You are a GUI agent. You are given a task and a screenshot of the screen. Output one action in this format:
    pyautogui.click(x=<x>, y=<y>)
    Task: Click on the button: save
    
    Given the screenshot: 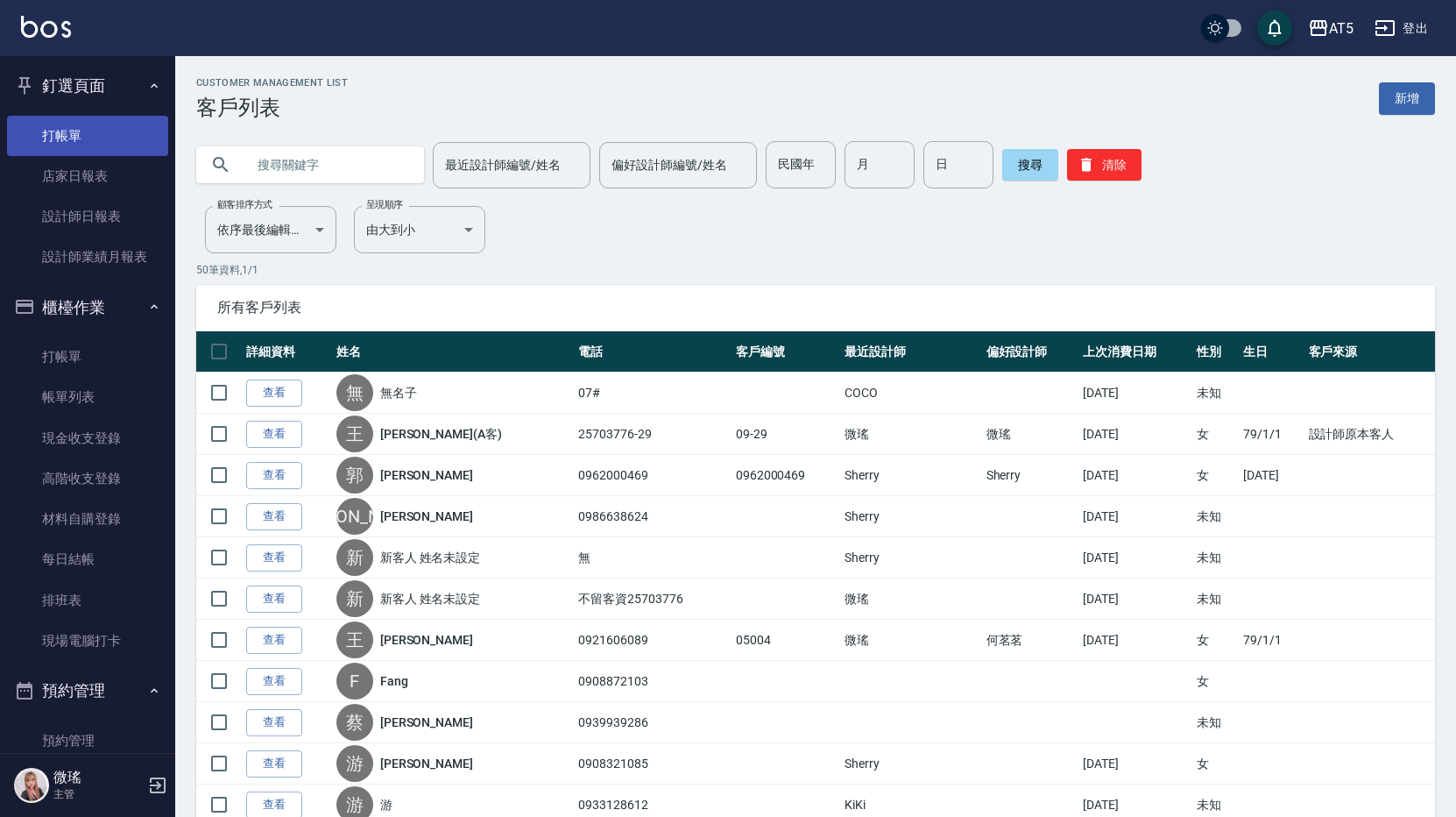 What is the action you would take?
    pyautogui.click(x=1275, y=28)
    